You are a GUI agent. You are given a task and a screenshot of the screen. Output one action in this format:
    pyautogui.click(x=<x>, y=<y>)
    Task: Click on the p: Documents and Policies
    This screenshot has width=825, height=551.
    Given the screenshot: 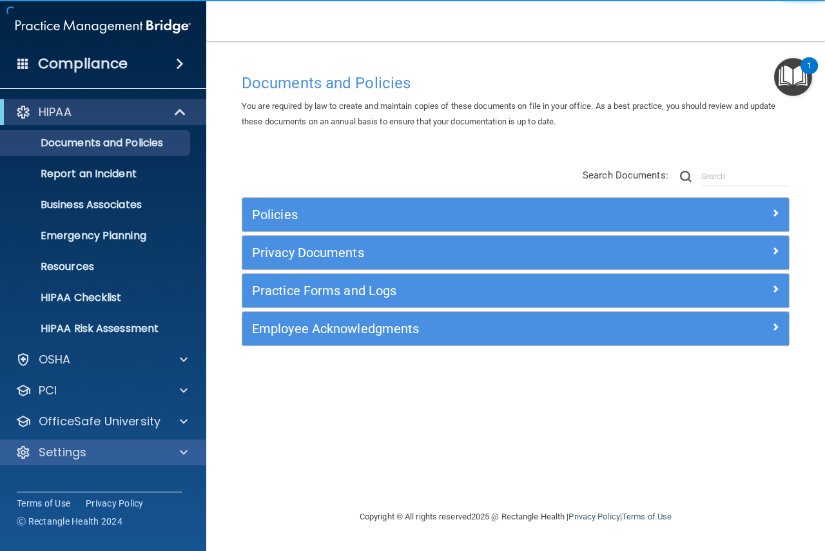 What is the action you would take?
    pyautogui.click(x=96, y=143)
    